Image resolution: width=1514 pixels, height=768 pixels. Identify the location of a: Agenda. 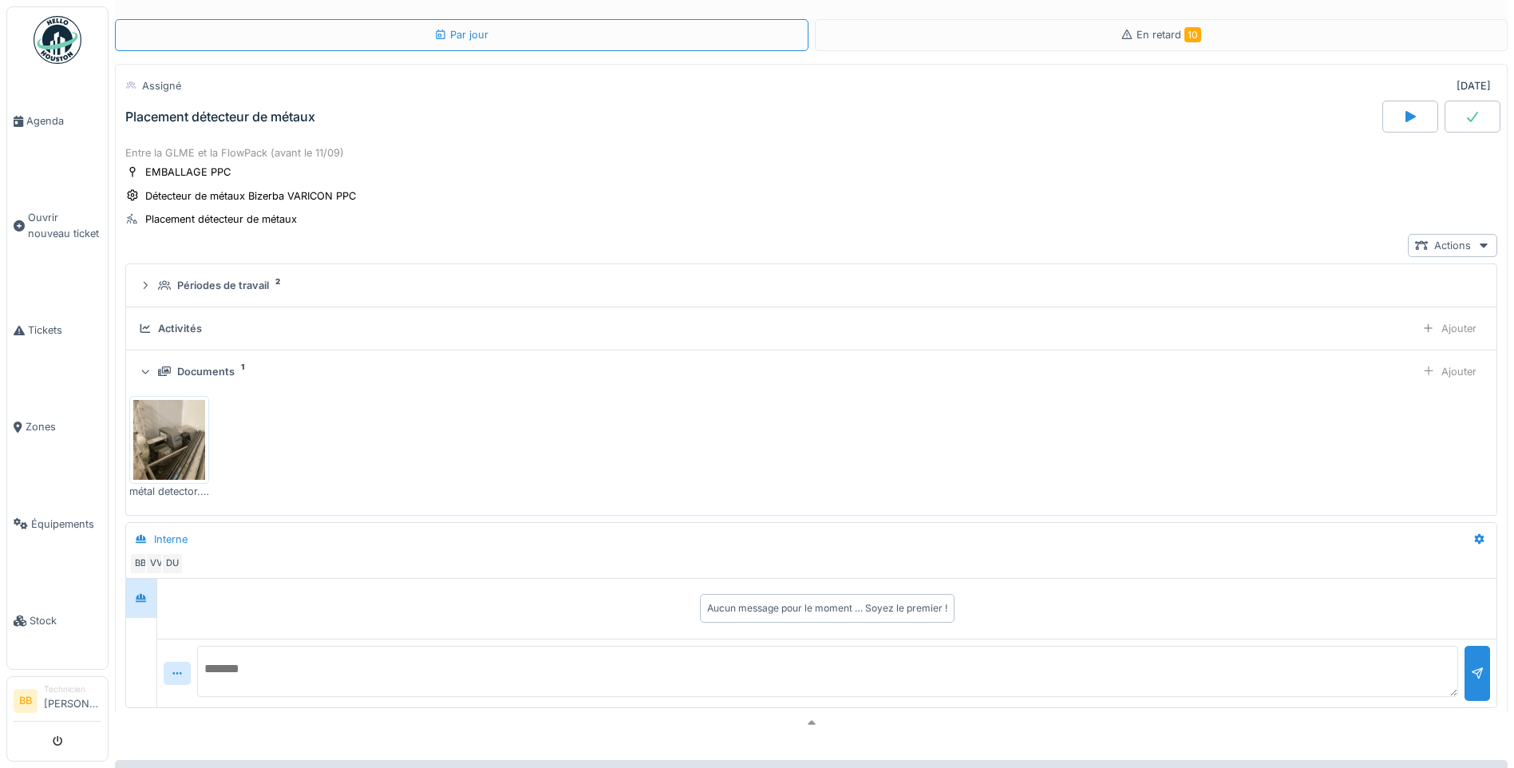
(57, 121).